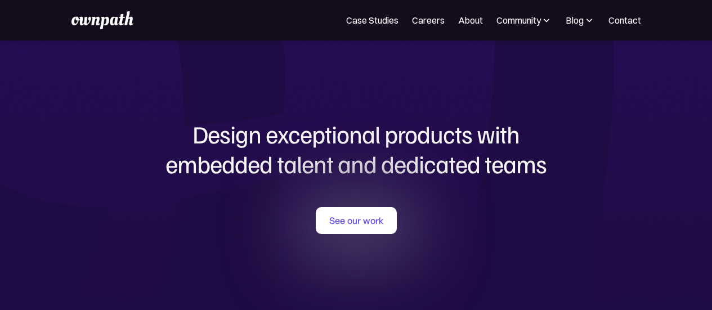  Describe the element at coordinates (625, 20) in the screenshot. I see `a: Contact` at that location.